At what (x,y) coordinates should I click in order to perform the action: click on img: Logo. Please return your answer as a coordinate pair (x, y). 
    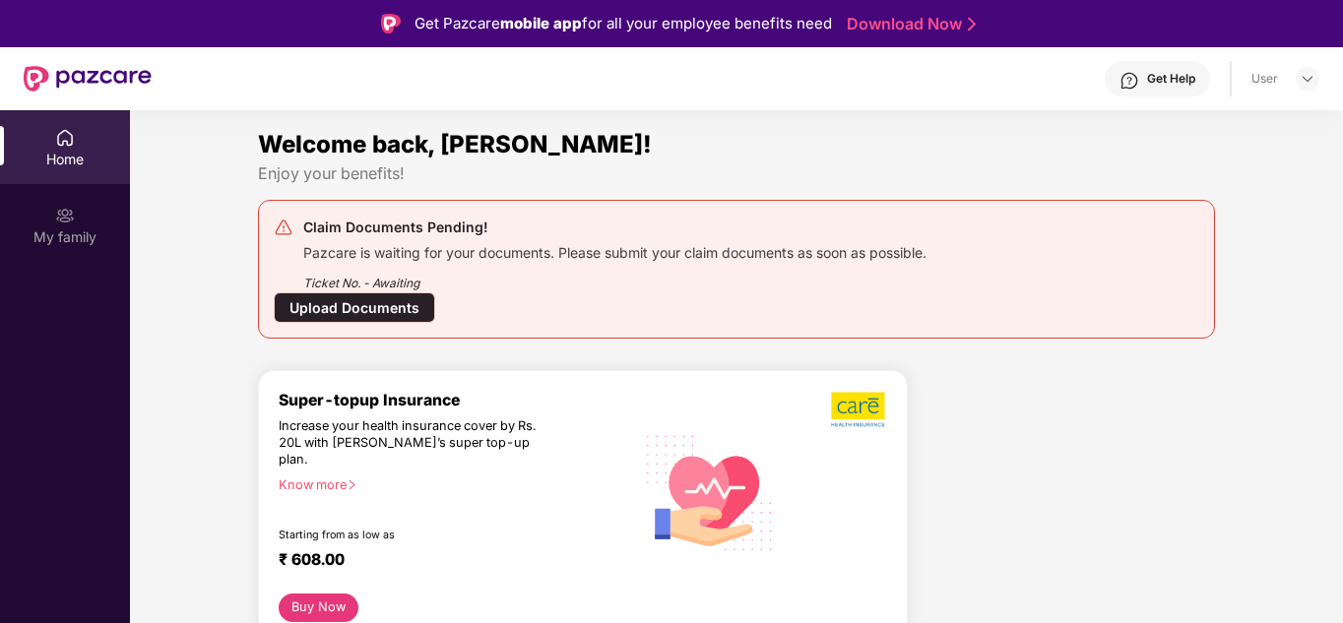
    Looking at the image, I should click on (391, 24).